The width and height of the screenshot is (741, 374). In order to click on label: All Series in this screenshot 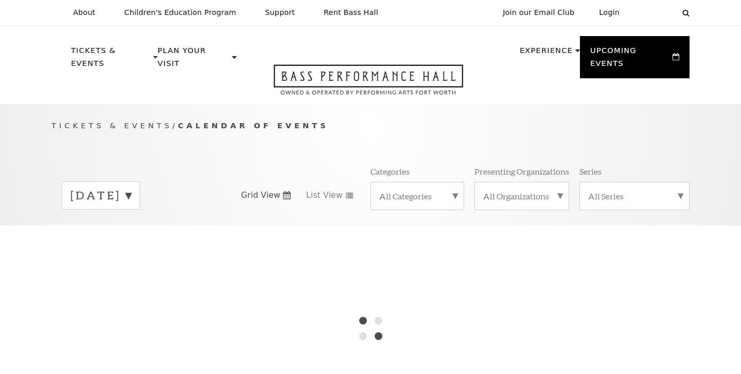, I will do `click(635, 196)`.